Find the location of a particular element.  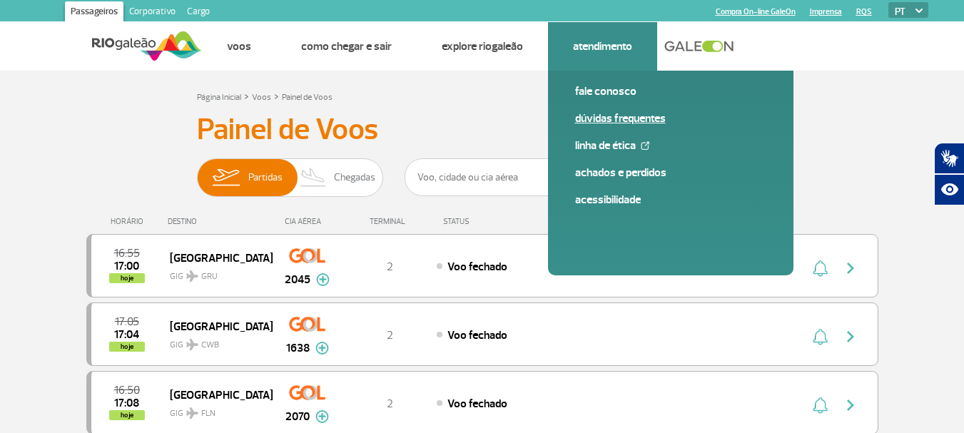

button: Abrir recursos assistivos. is located at coordinates (949, 190).